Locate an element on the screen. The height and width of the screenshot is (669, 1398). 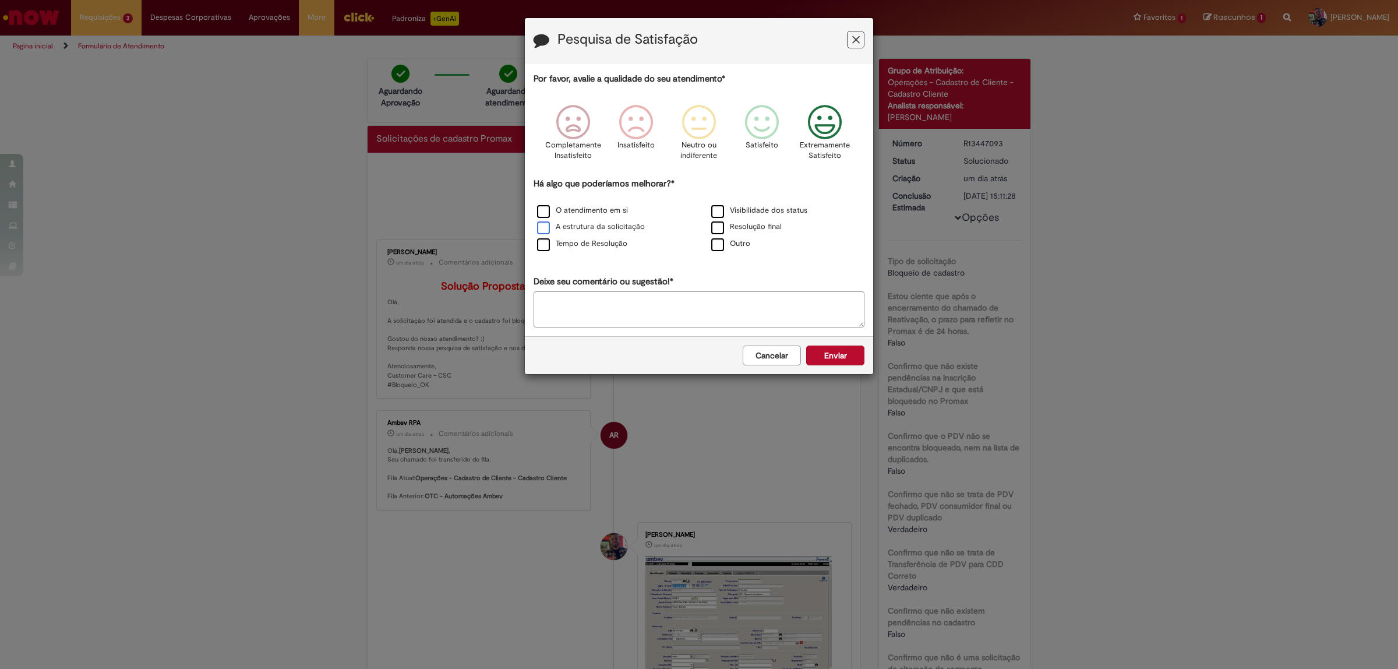
div: Satisfeito is located at coordinates (762, 136).